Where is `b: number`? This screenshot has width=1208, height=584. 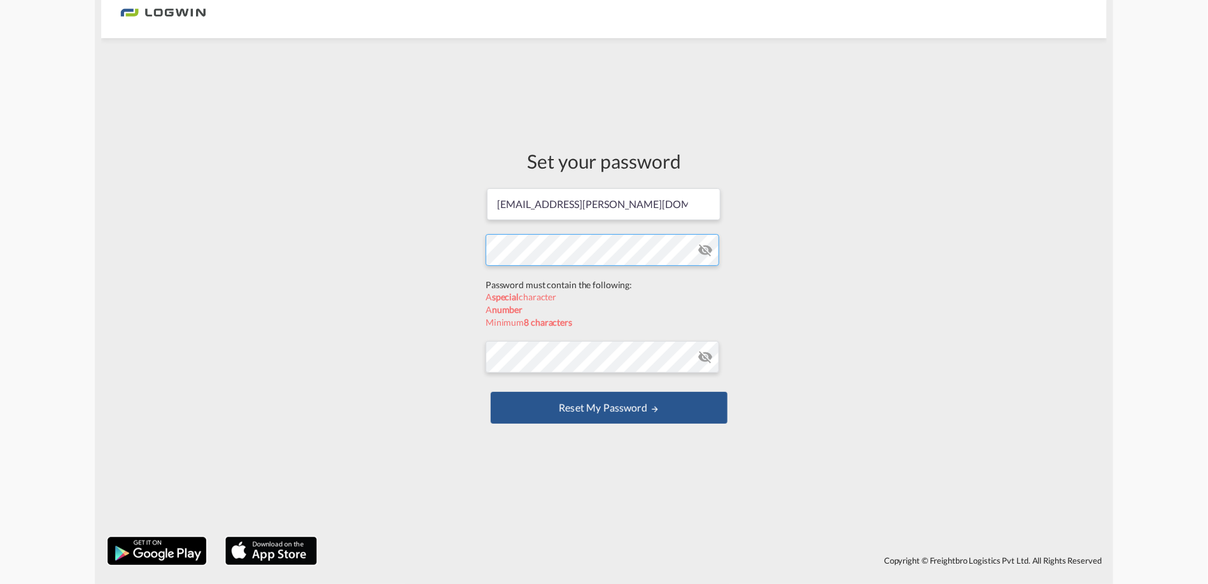
b: number is located at coordinates (507, 309).